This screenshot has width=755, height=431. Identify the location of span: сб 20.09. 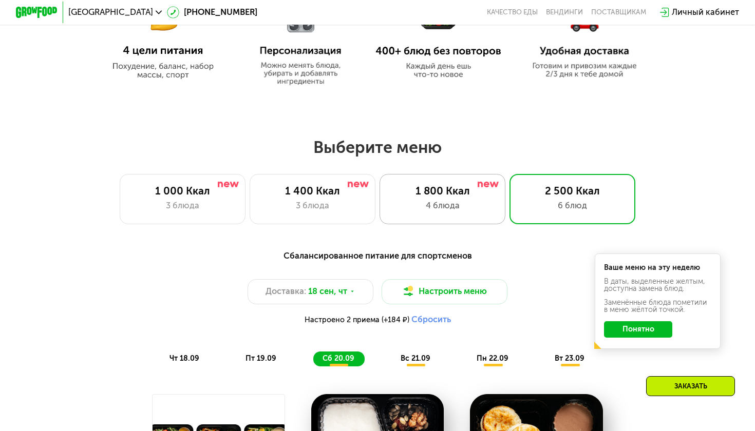
(338, 359).